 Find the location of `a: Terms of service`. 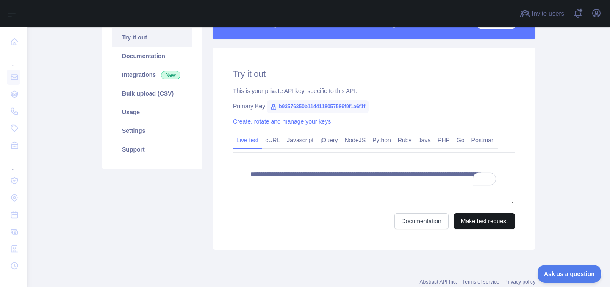

a: Terms of service is located at coordinates (481, 281).